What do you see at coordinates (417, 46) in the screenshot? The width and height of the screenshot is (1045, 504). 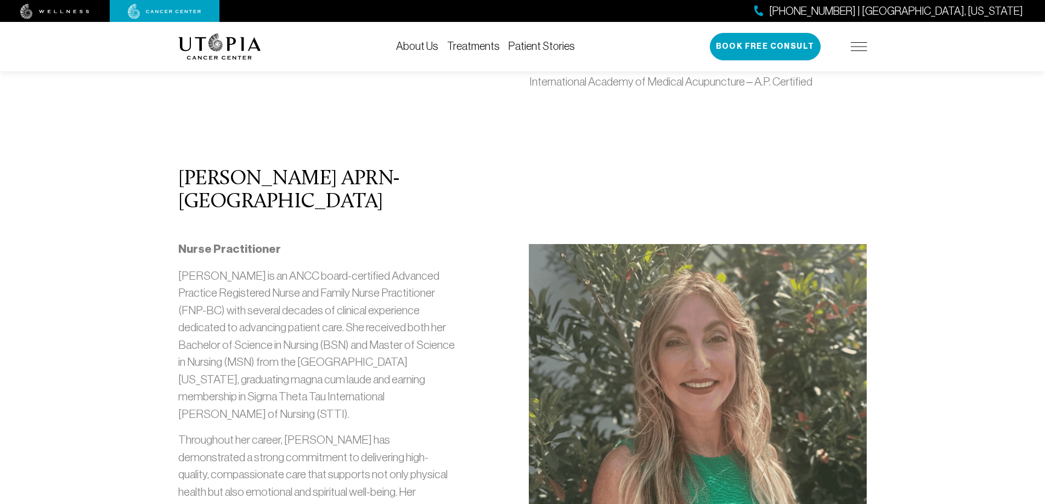 I see `a: About Us` at bounding box center [417, 46].